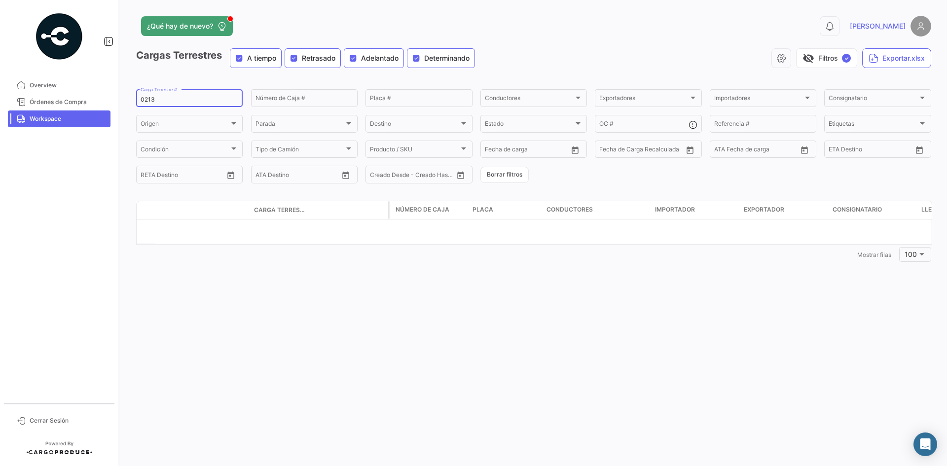  I want to click on span: A tiempo, so click(262, 58).